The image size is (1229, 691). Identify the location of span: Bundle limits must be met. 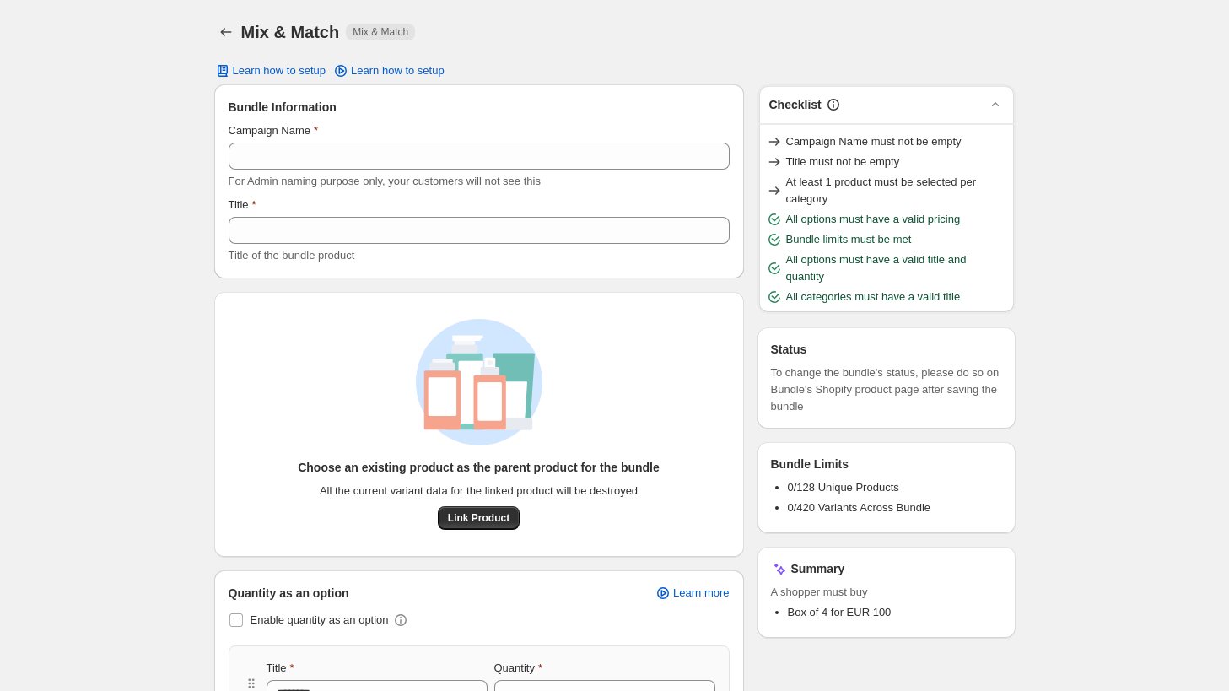
(849, 240).